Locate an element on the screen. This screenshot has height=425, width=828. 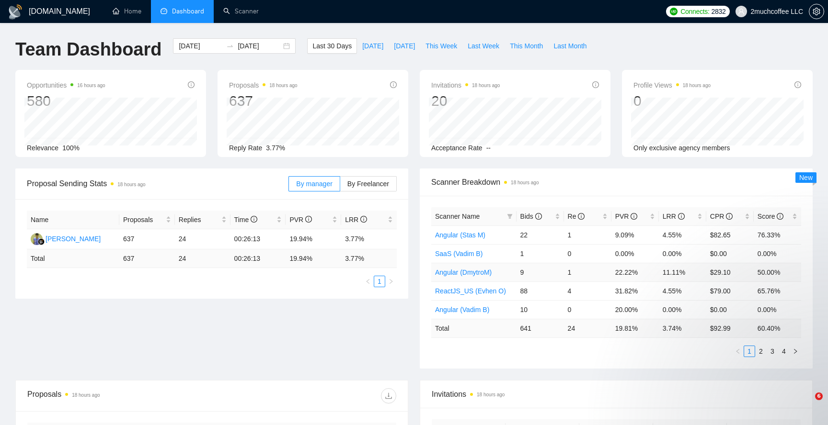
button: Last 30 Days is located at coordinates (332, 46).